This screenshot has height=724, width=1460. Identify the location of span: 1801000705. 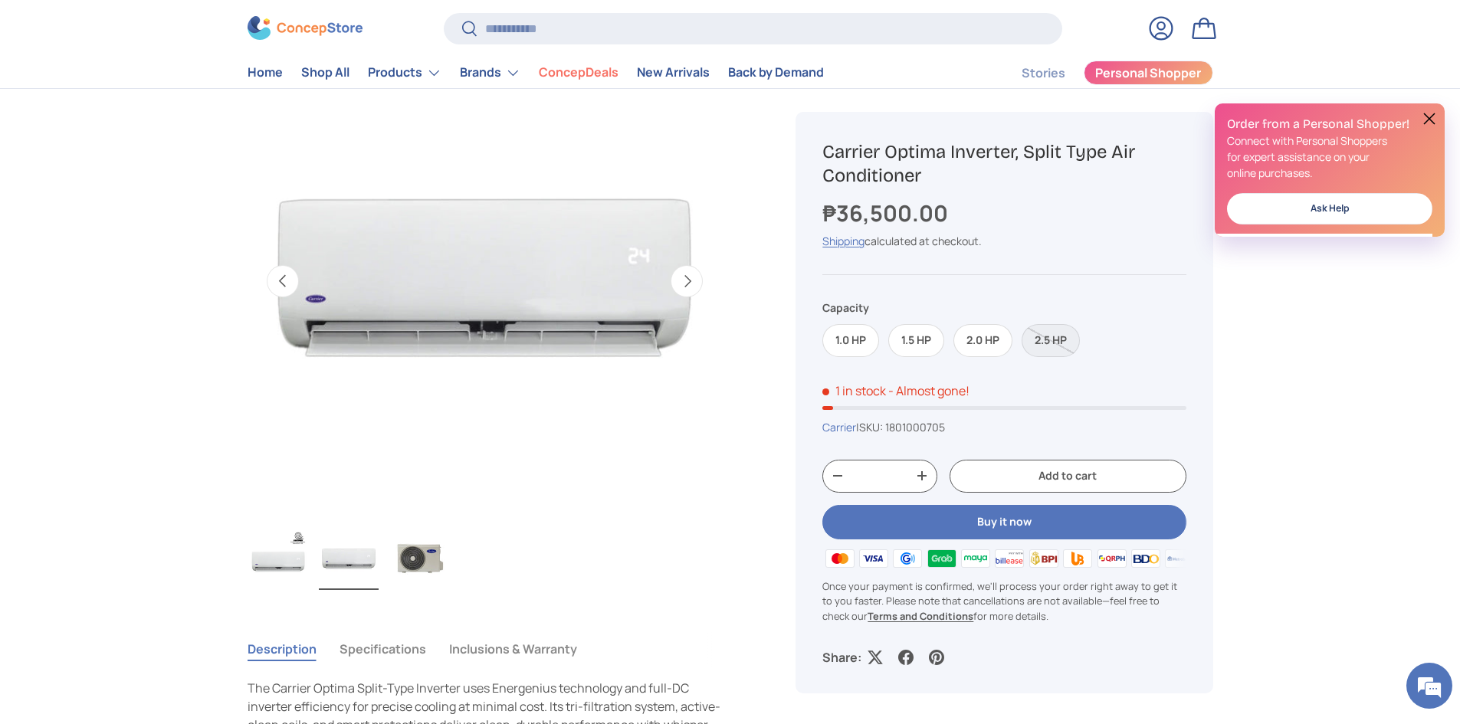
(915, 427).